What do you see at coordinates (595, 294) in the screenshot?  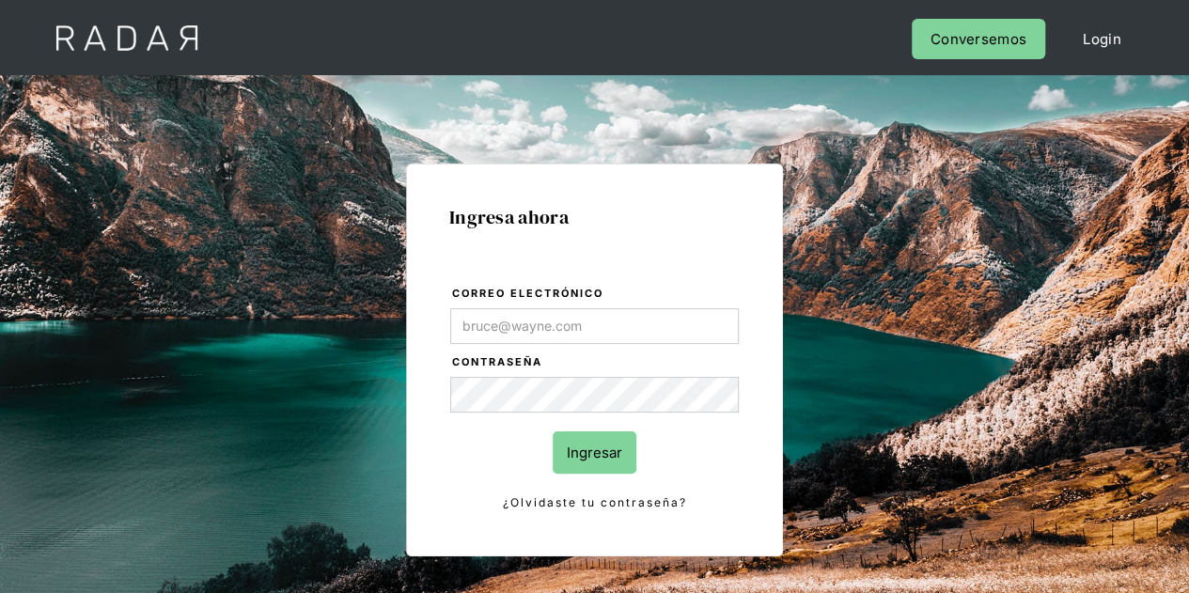 I see `label: Correo electrónico` at bounding box center [595, 294].